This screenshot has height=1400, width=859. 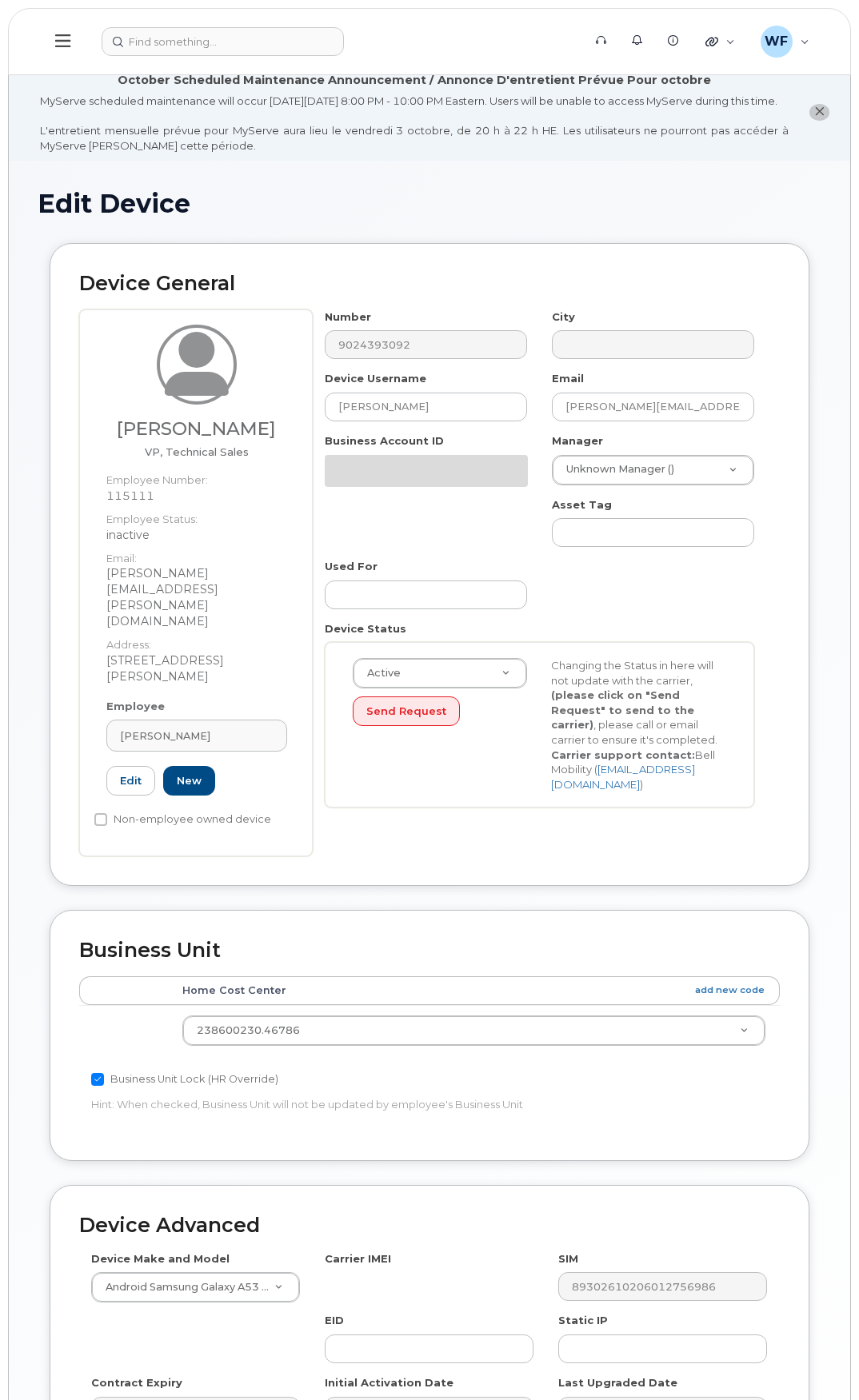 What do you see at coordinates (389, 1382) in the screenshot?
I see `label: Initial Activation Date` at bounding box center [389, 1382].